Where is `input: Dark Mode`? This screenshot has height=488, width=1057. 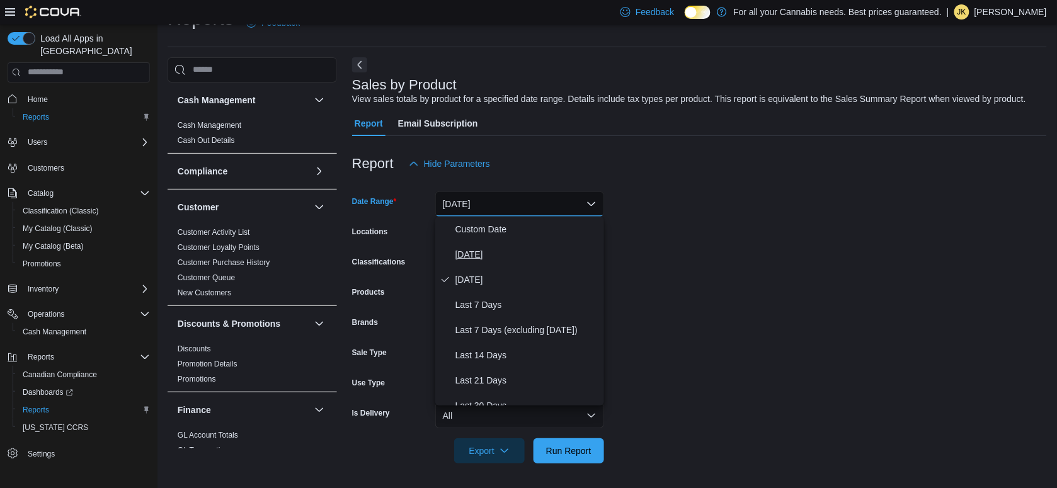
input: Dark Mode is located at coordinates (698, 12).